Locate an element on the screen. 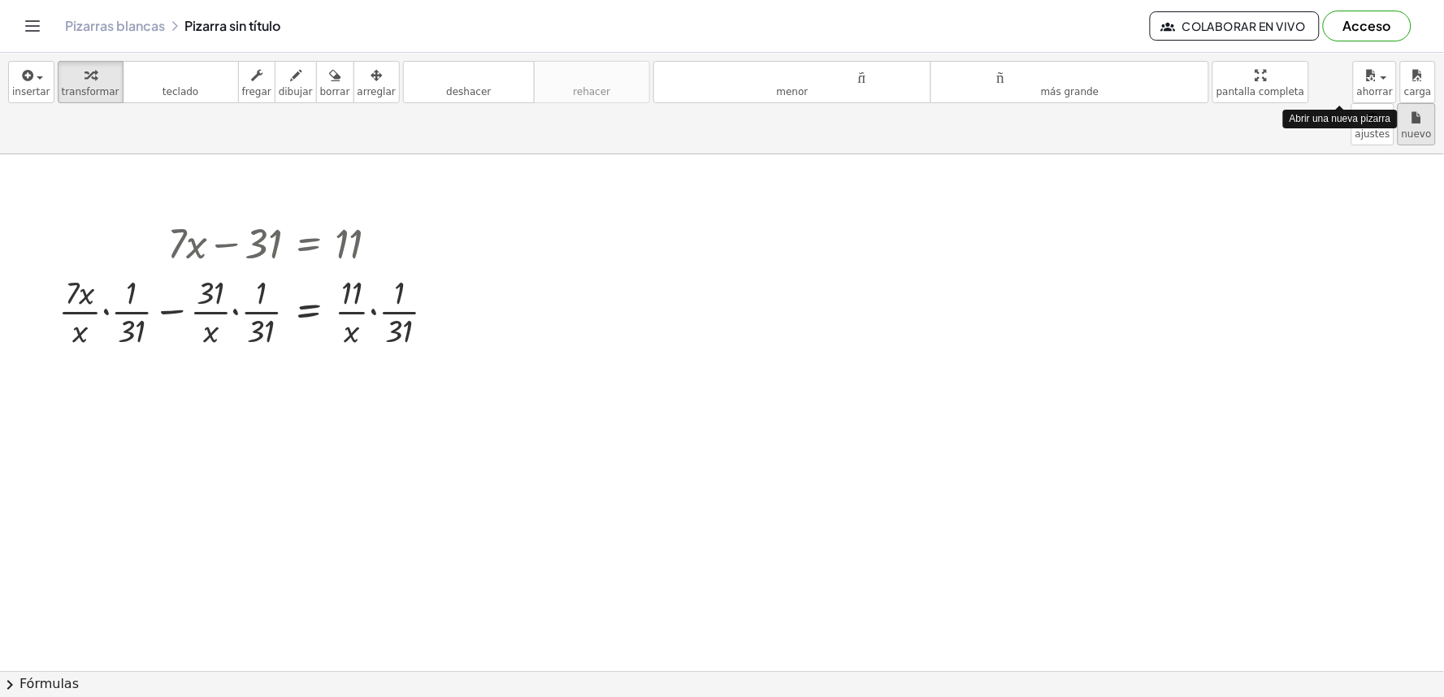  button: nuevo is located at coordinates (1417, 124).